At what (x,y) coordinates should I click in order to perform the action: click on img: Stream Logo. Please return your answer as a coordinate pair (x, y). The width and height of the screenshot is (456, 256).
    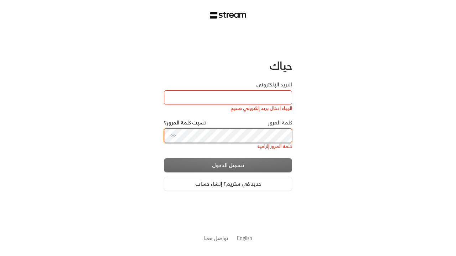
    Looking at the image, I should click on (228, 15).